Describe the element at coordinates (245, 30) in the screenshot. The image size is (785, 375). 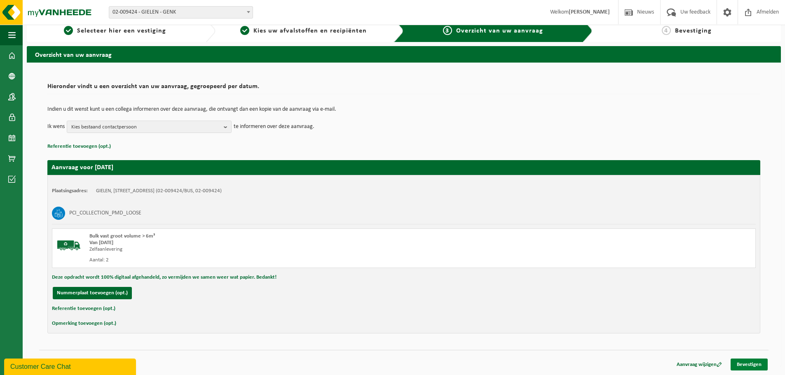
I see `span: 2` at that location.